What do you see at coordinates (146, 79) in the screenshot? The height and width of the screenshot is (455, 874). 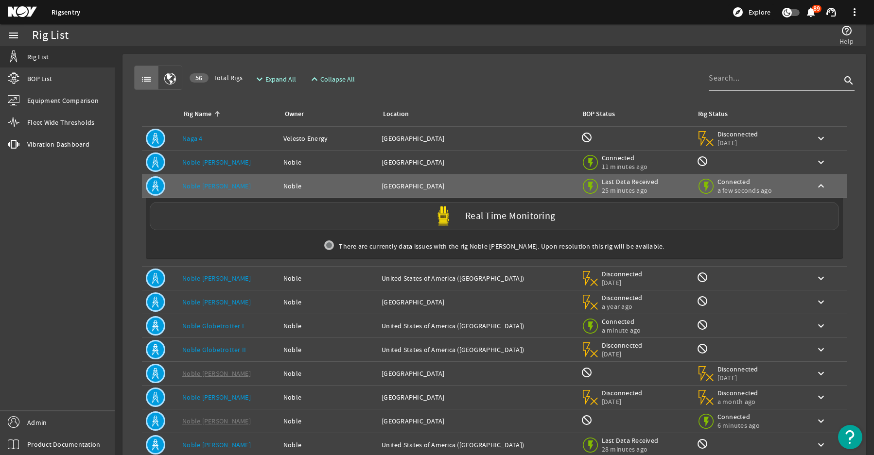 I see `mat-icon: list` at bounding box center [146, 79].